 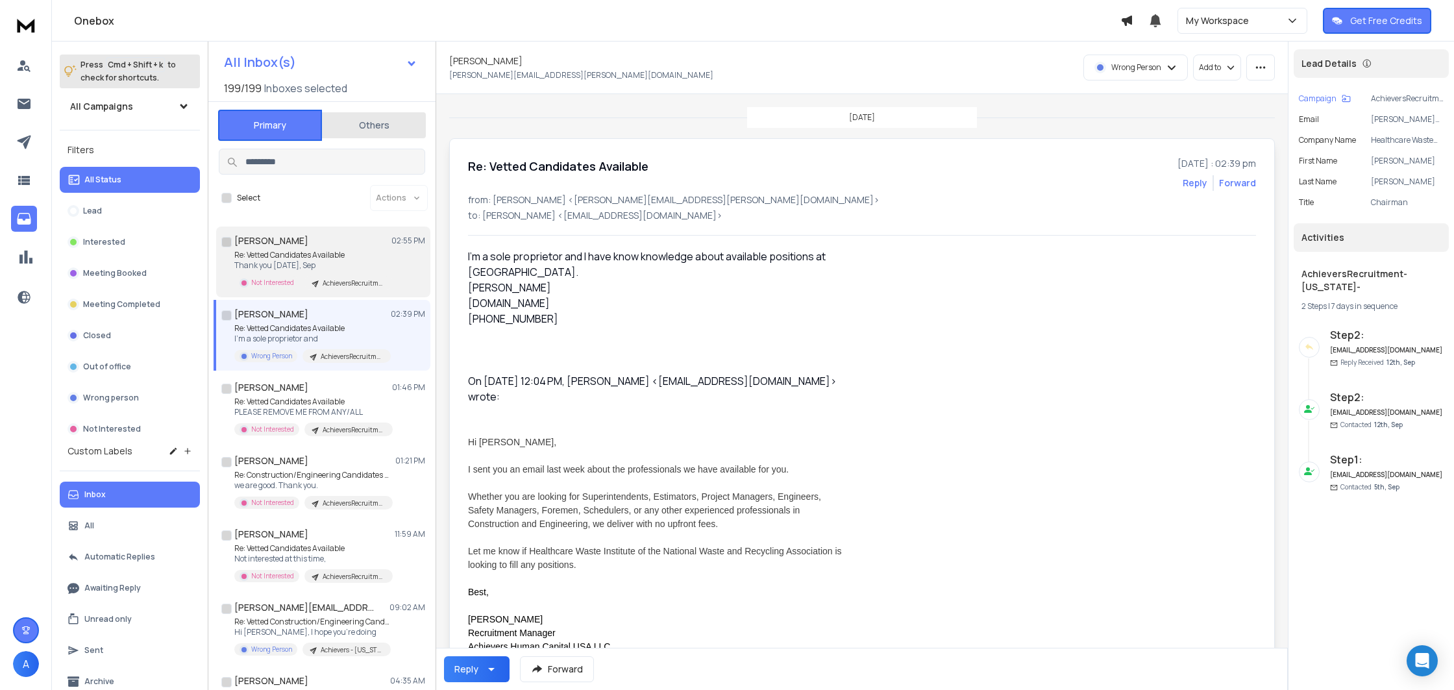 I want to click on p: Meeting Completed, so click(x=121, y=304).